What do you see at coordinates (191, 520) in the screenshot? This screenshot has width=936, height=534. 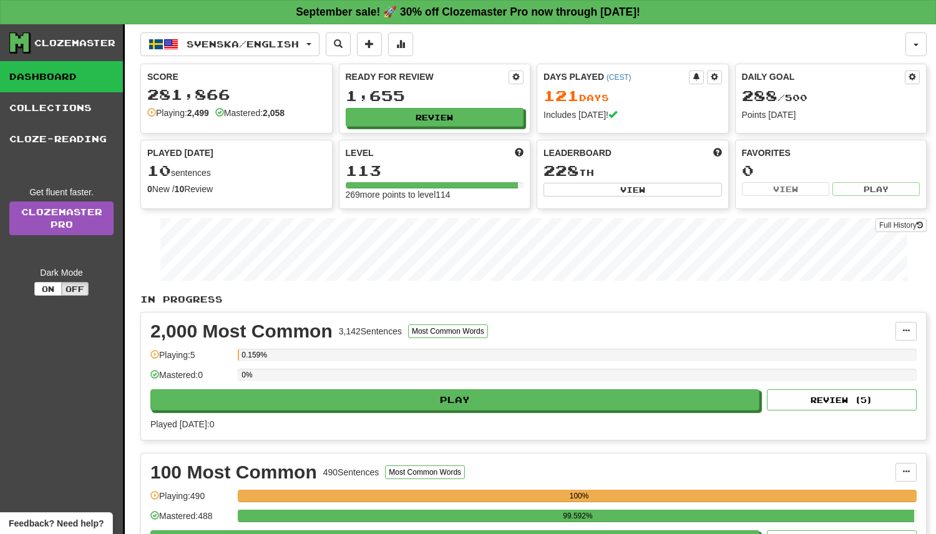 I see `div: Mastered: 488` at bounding box center [191, 520].